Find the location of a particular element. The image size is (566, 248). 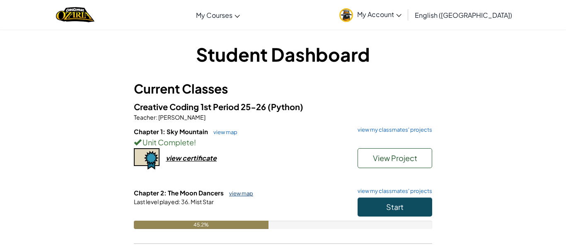

span: Teacher is located at coordinates (145, 117).